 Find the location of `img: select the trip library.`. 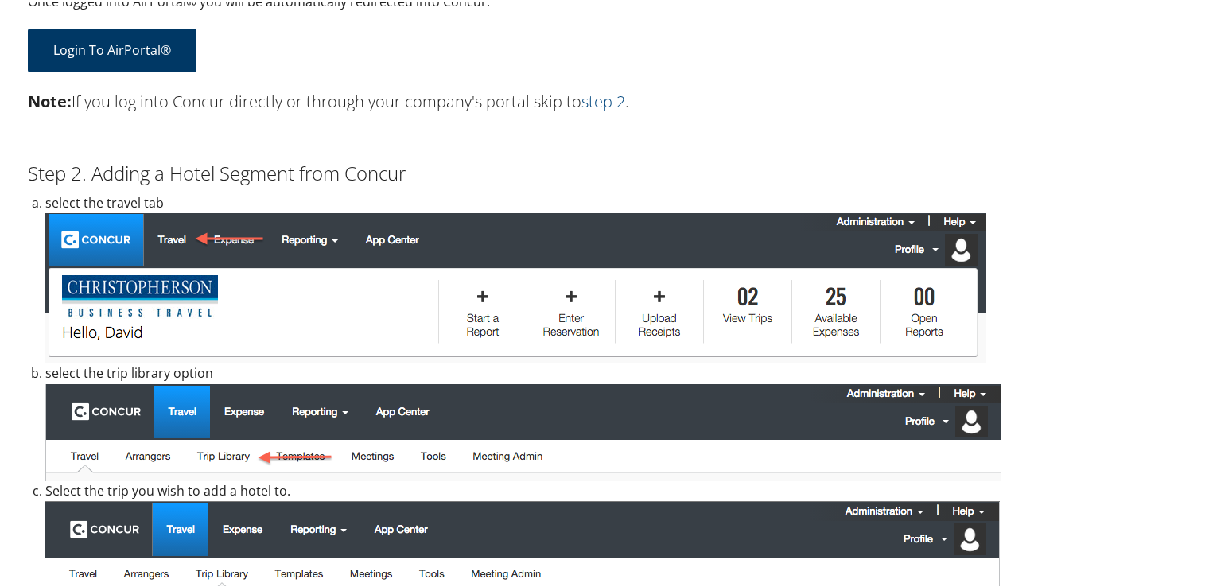

img: select the trip library. is located at coordinates (522, 431).